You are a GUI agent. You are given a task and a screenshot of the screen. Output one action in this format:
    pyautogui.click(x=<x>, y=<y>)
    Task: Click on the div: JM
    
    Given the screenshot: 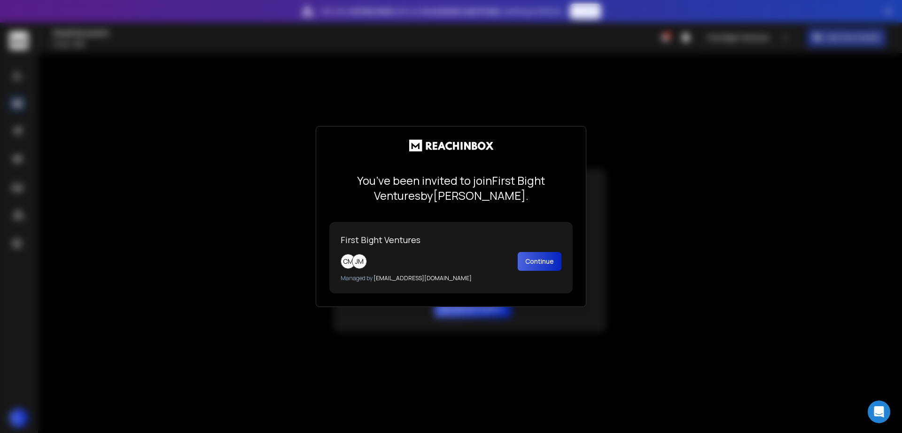 What is the action you would take?
    pyautogui.click(x=359, y=261)
    